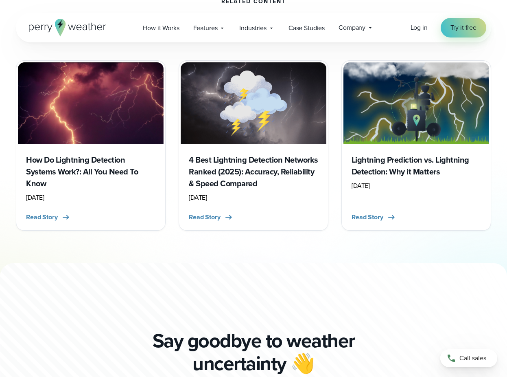 This screenshot has width=507, height=377. Describe the element at coordinates (417, 145) in the screenshot. I see `a: Lightning Prediction vs. Lightning Detection Lightning Prediction vs. Lightning Detection: Why it...` at that location.